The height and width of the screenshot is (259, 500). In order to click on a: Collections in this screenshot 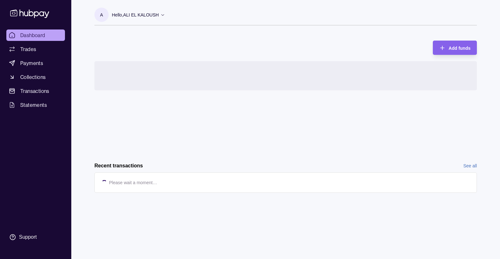, I will do `click(36, 77)`.